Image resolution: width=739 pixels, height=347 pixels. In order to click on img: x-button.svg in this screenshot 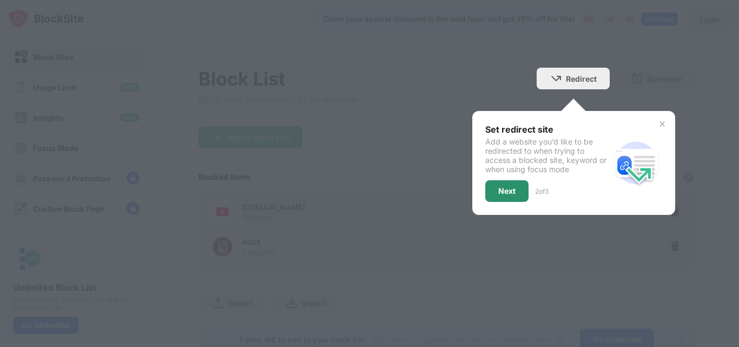, I will do `click(663, 124)`.